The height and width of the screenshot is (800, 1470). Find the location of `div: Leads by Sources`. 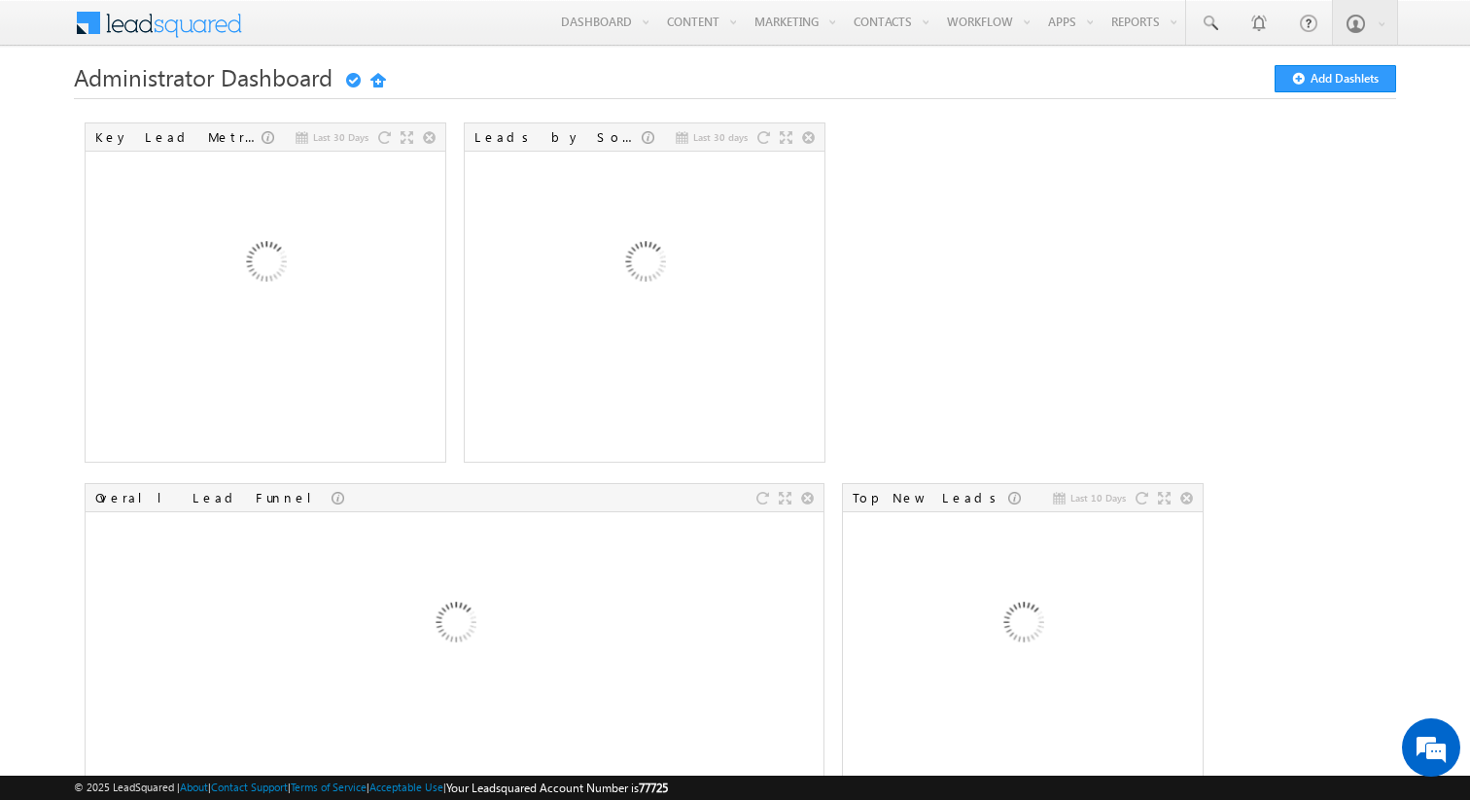

div: Leads by Sources is located at coordinates (558, 137).